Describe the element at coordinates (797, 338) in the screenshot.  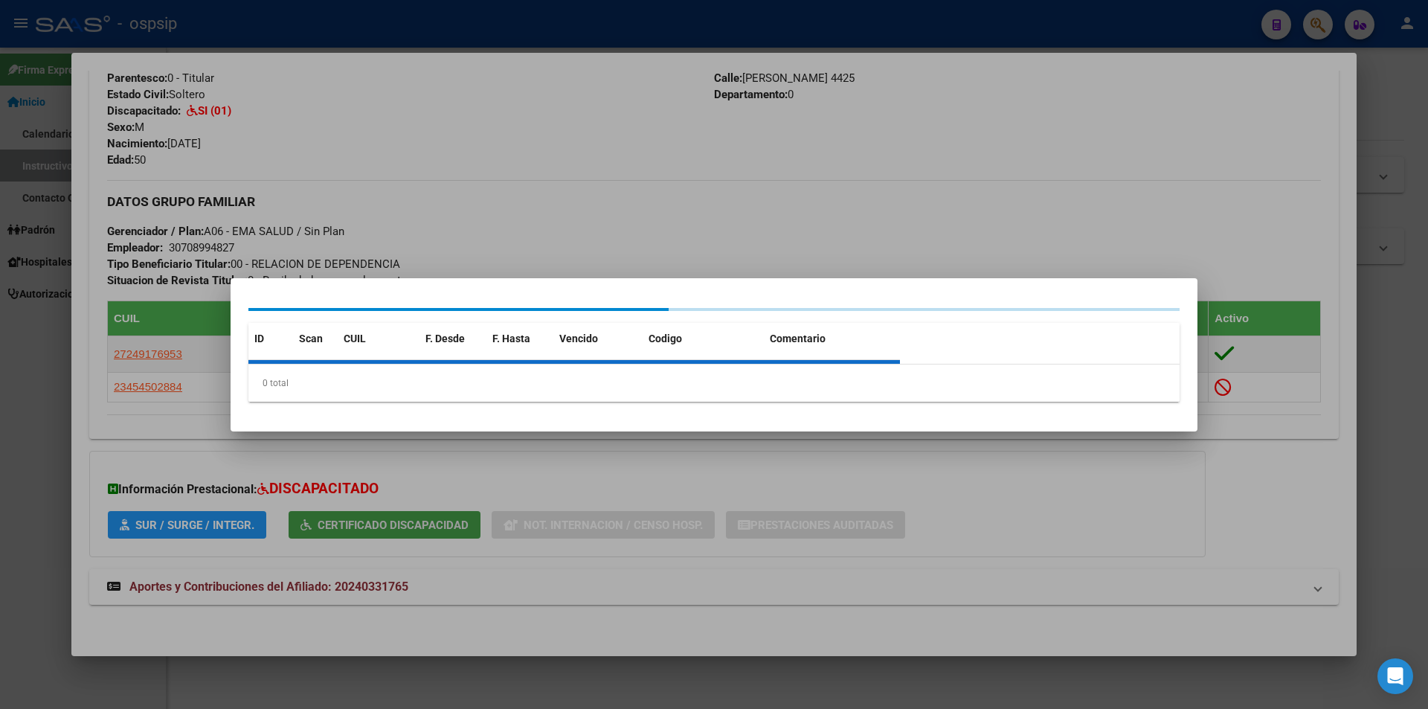
I see `span: Comentario` at that location.